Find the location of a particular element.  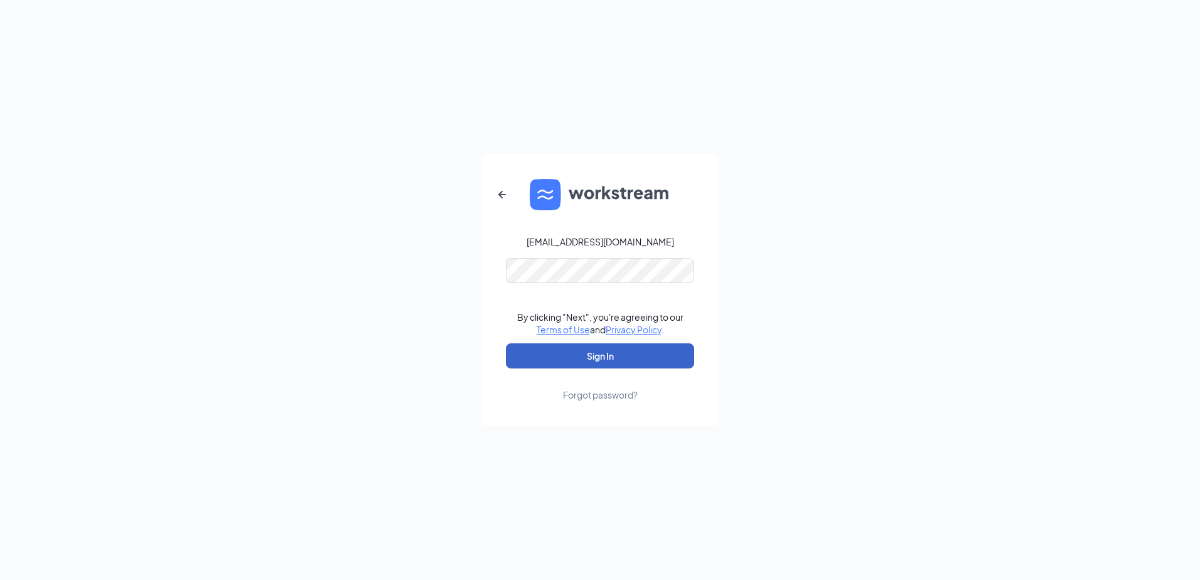

a: Privacy Policy is located at coordinates (633, 329).